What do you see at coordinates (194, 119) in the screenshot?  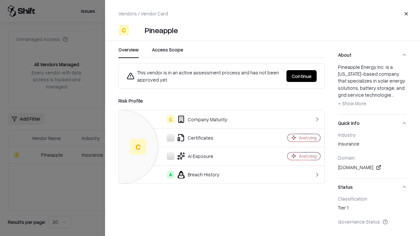 I see `div: Company Maturity` at bounding box center [194, 119].